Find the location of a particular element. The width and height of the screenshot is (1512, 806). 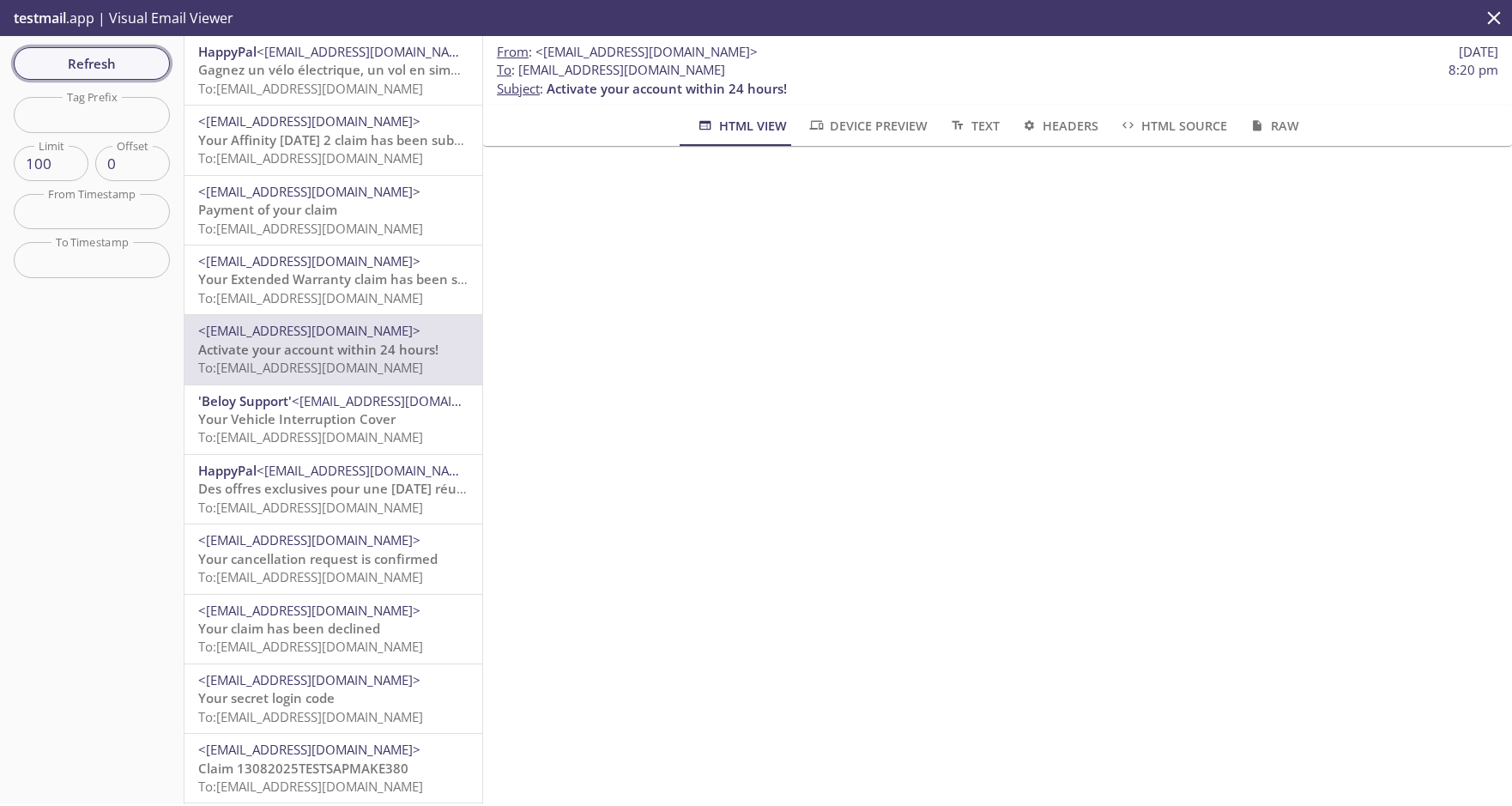

span: Payment of your claim is located at coordinates (268, 209).